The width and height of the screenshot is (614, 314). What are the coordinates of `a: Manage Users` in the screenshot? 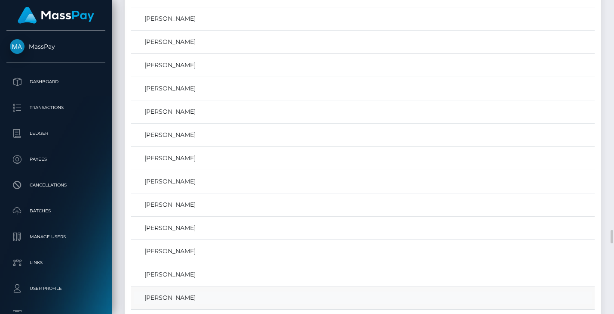 It's located at (56, 237).